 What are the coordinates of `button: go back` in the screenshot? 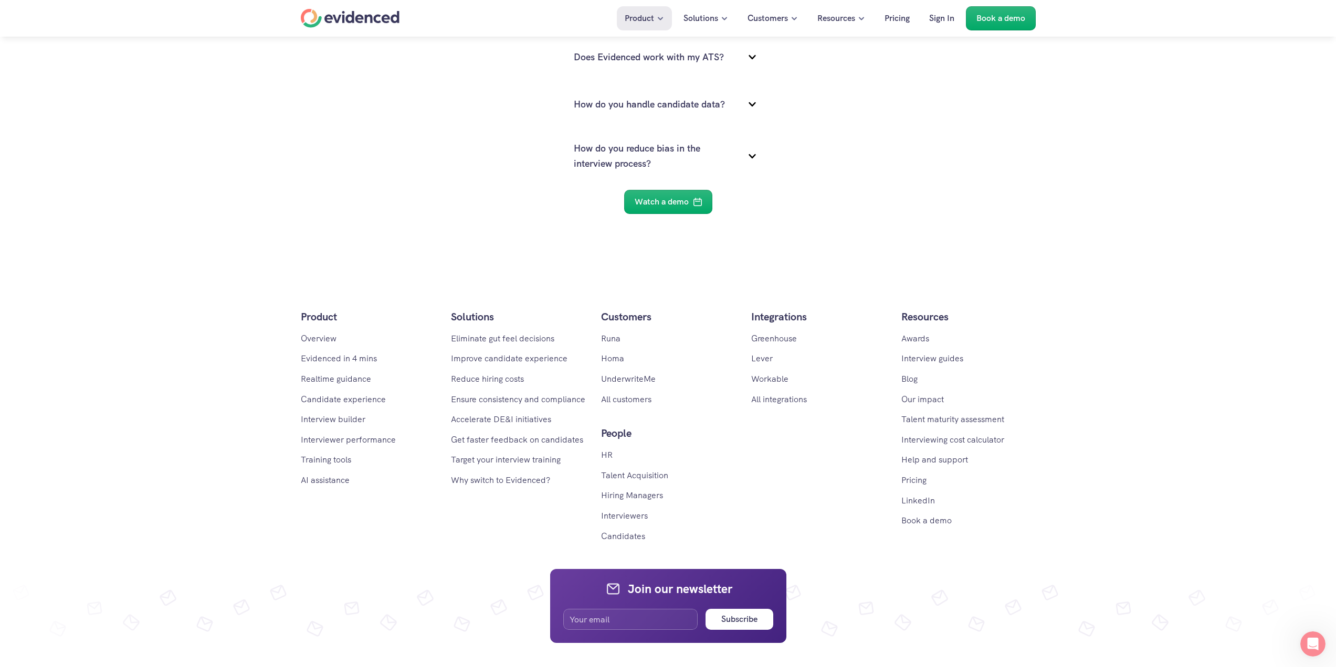 It's located at (17, 14).